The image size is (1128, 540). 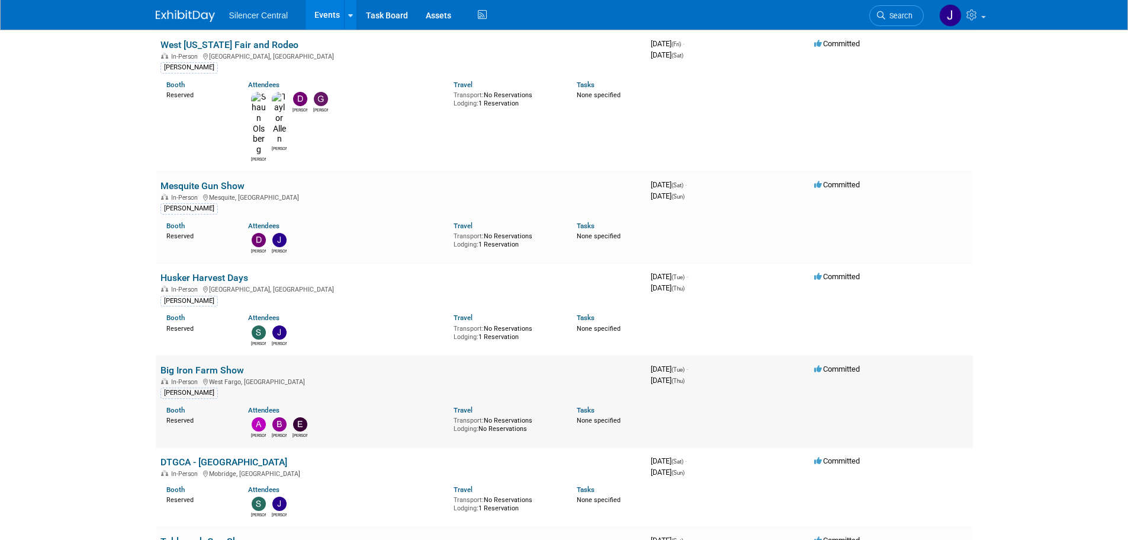 What do you see at coordinates (258, 159) in the screenshot?
I see `div: Shaun Olsberg` at bounding box center [258, 159].